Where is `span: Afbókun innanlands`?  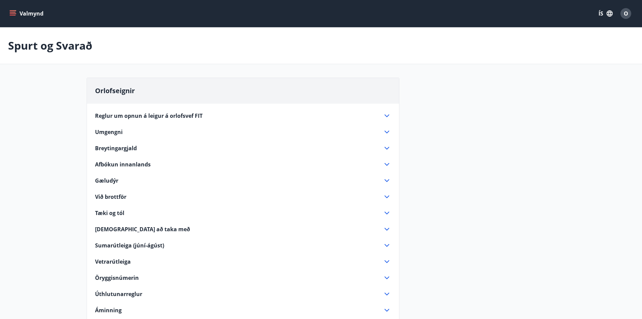 span: Afbókun innanlands is located at coordinates (123, 164).